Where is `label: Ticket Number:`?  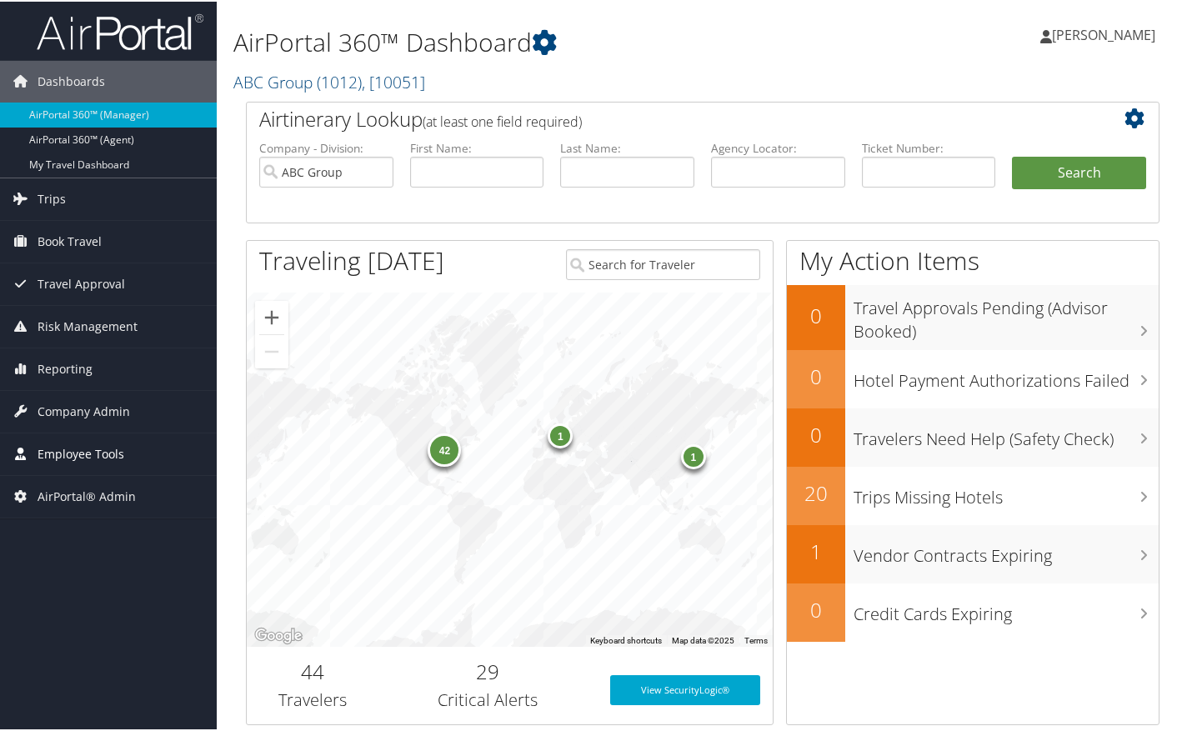
label: Ticket Number: is located at coordinates (929, 147).